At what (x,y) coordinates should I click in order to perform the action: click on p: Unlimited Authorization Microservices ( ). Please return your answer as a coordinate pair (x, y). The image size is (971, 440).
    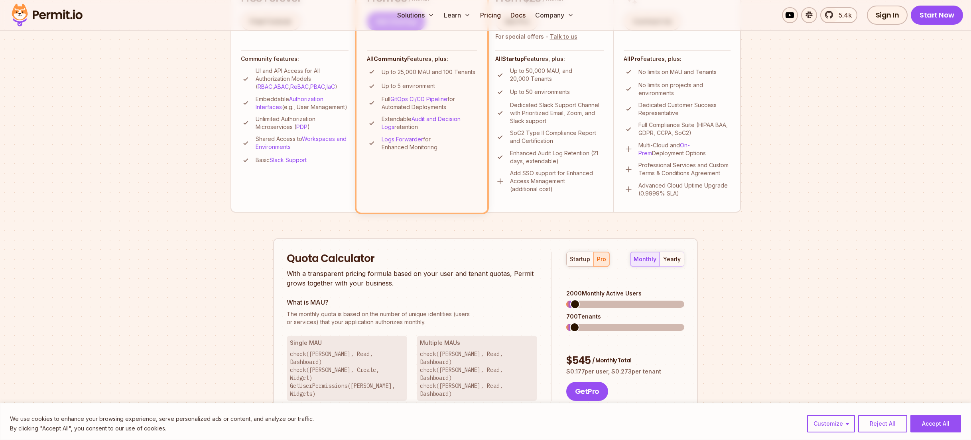
    Looking at the image, I should click on (302, 123).